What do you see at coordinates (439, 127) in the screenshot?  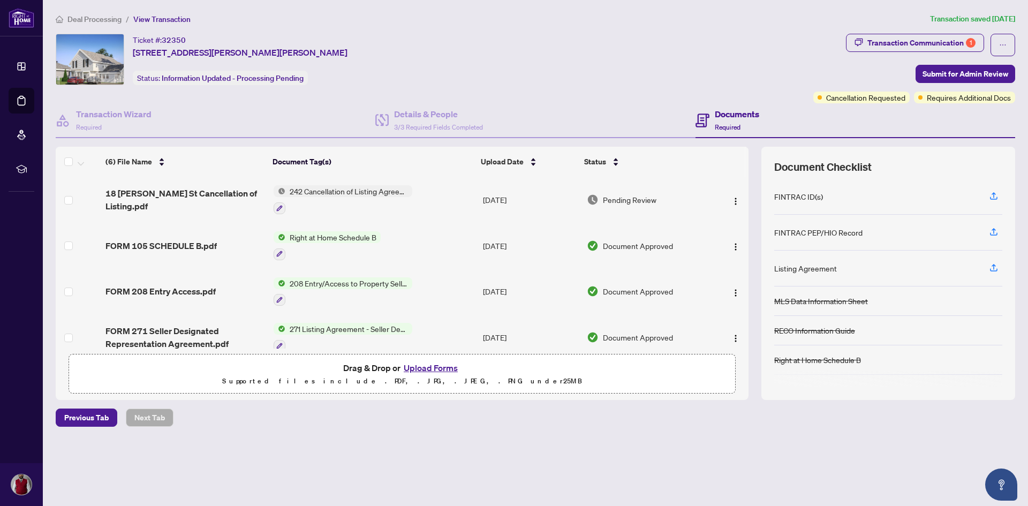 I see `span: 3/3 Required Fields Completed` at bounding box center [439, 127].